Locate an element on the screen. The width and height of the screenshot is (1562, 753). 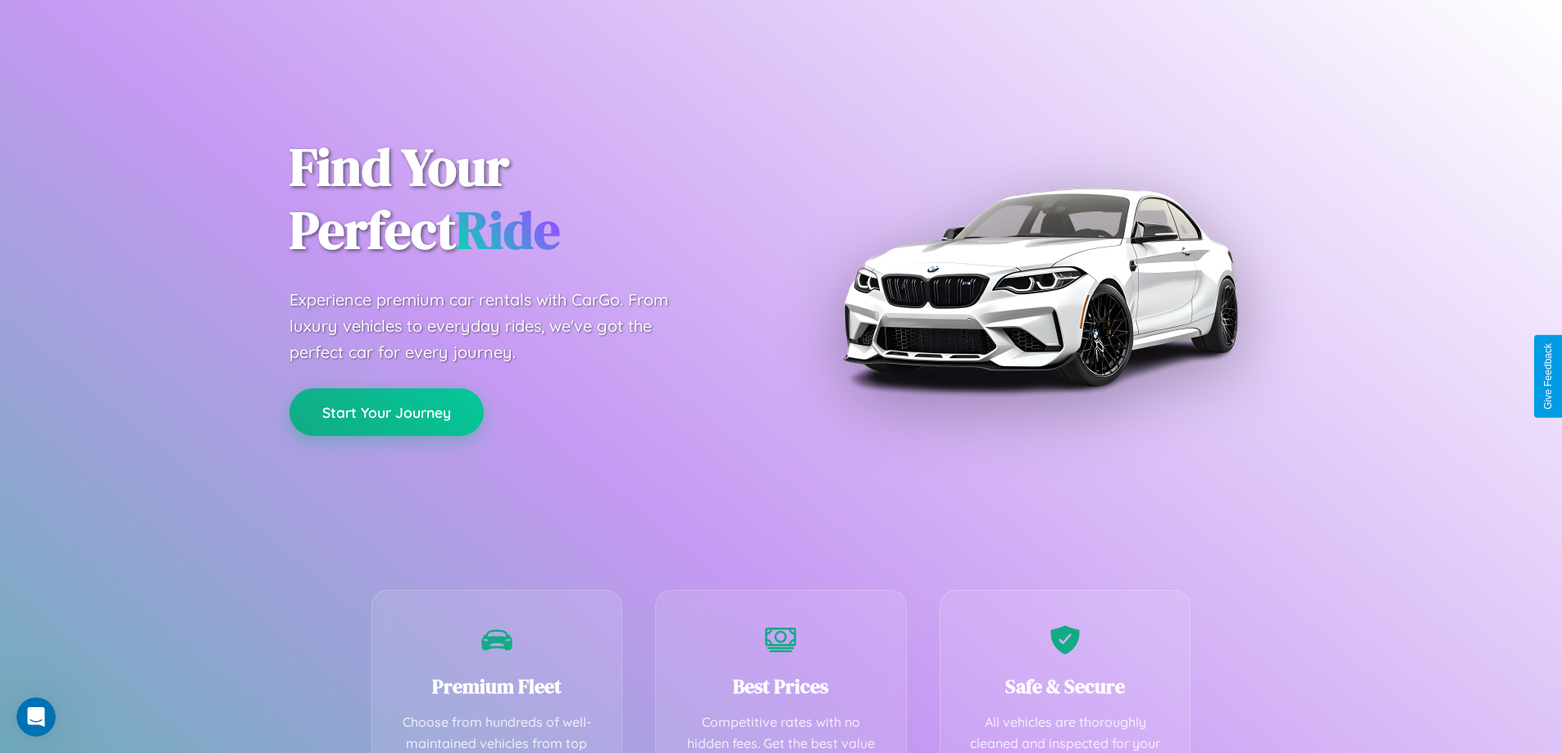
p: Experience premium car rentals with CarGo. From luxury vehicles to everyday rides, we've got the ... is located at coordinates (494, 326).